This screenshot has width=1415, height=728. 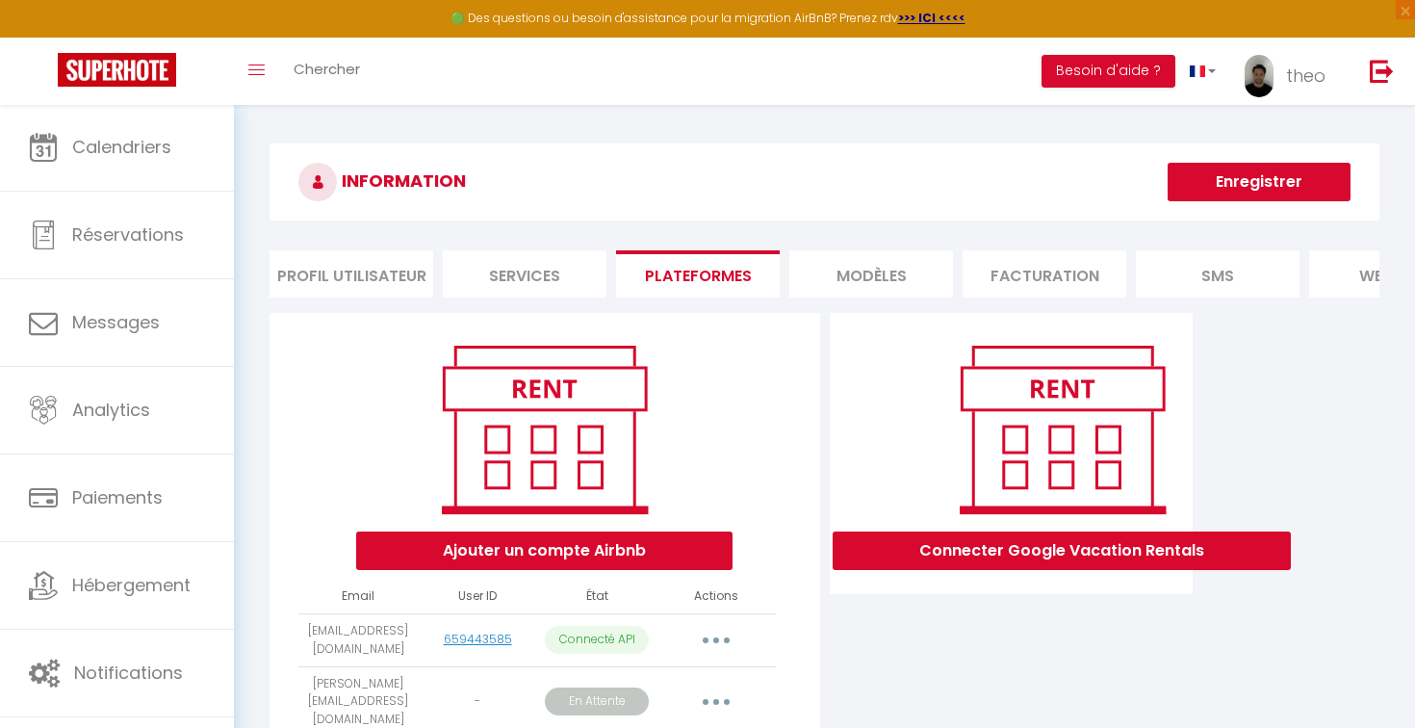 I want to click on a: ... theo, so click(x=1290, y=71).